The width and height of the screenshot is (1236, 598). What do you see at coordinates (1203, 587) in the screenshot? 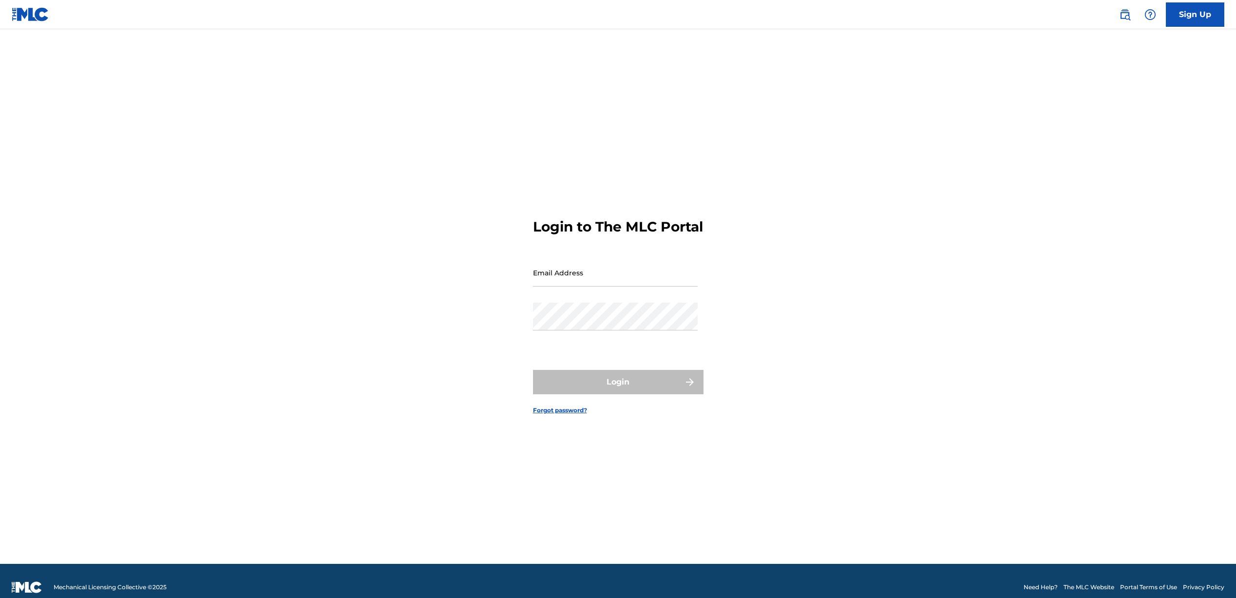
I see `a: Privacy Policy` at bounding box center [1203, 587].